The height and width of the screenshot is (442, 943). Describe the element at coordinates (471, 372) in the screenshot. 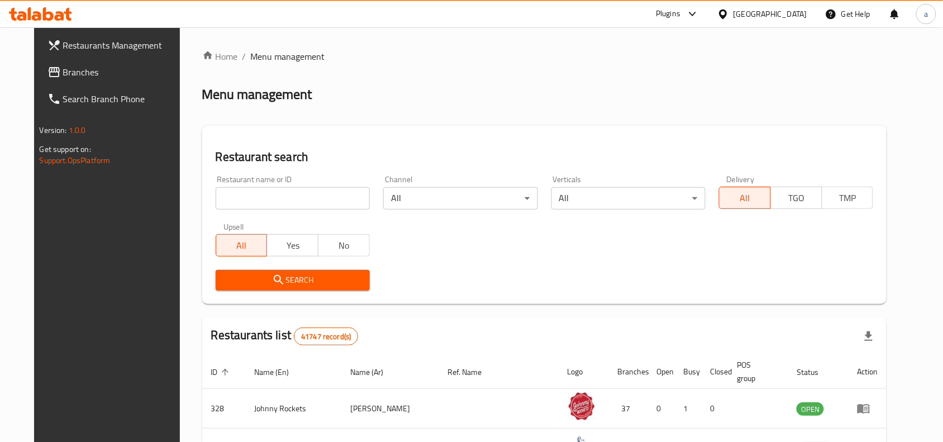

I see `span: Ref. Name` at that location.